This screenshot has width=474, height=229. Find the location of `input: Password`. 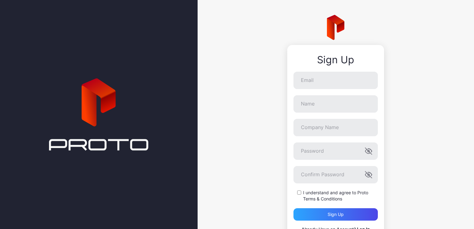

input: Password is located at coordinates (336, 151).